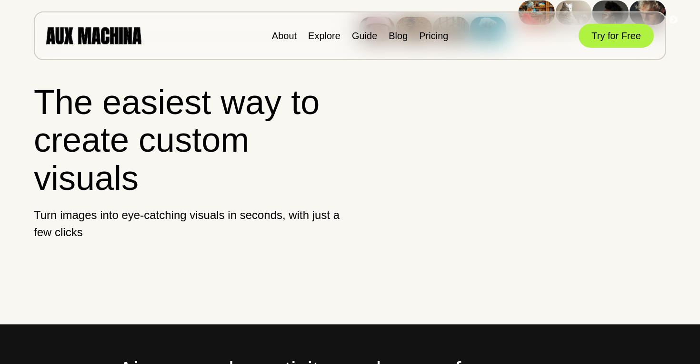 The image size is (700, 364). Describe the element at coordinates (398, 36) in the screenshot. I see `a: Blog` at that location.